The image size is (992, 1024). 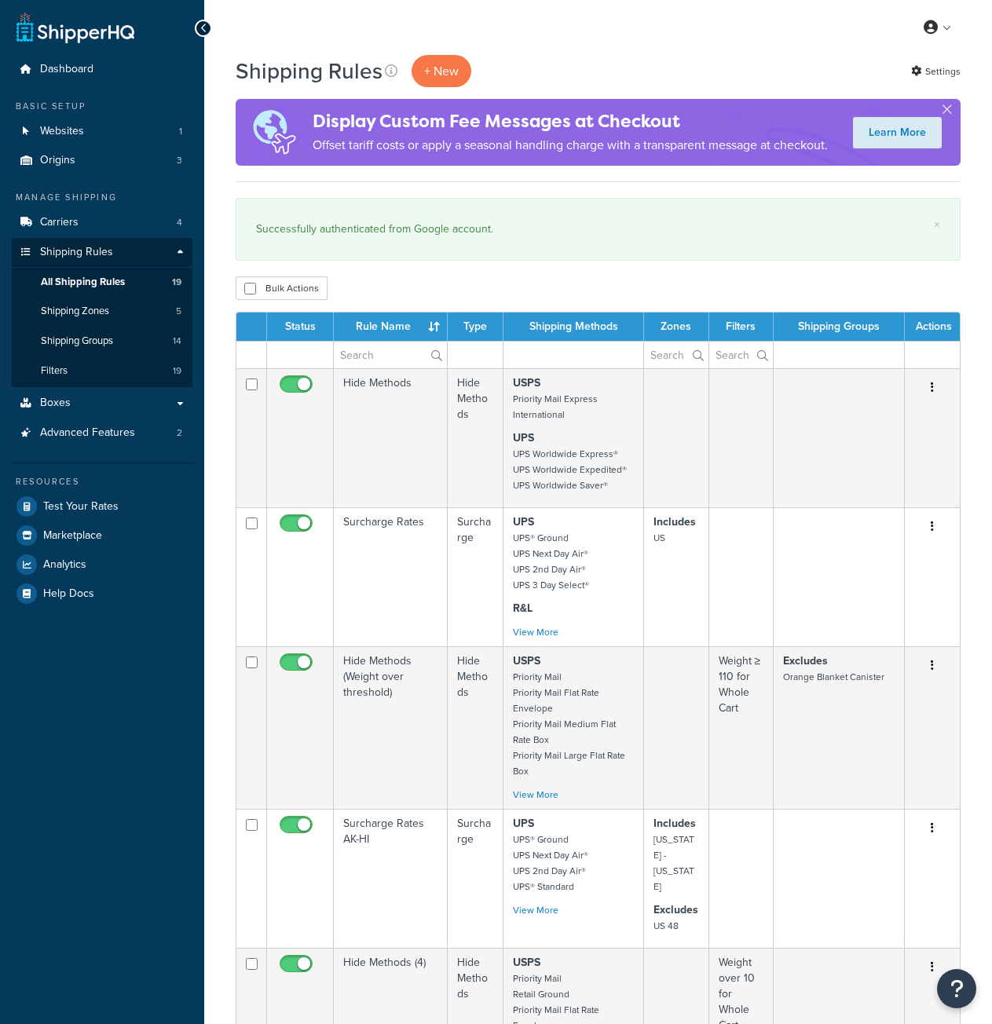 What do you see at coordinates (102, 535) in the screenshot?
I see `li: Marketplace` at bounding box center [102, 535].